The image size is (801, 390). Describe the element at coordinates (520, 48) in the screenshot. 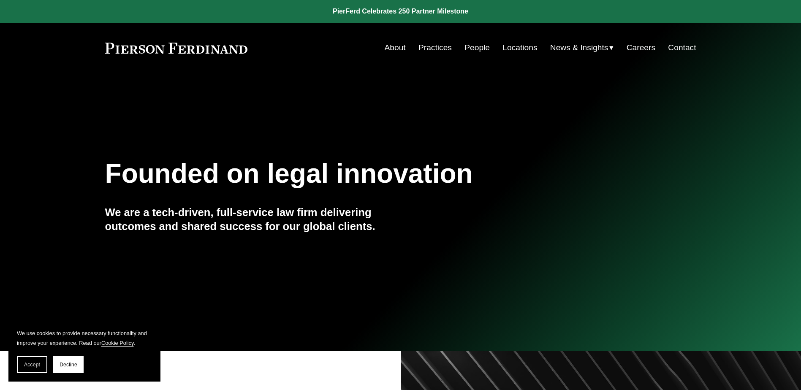

I see `a: Locations` at that location.